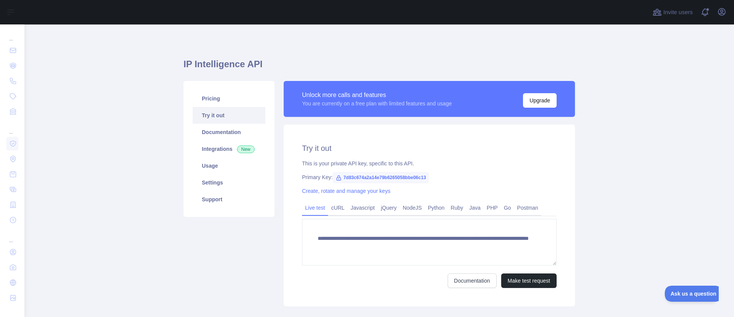 Image resolution: width=734 pixels, height=317 pixels. What do you see at coordinates (528, 208) in the screenshot?
I see `a: Postman` at bounding box center [528, 208].